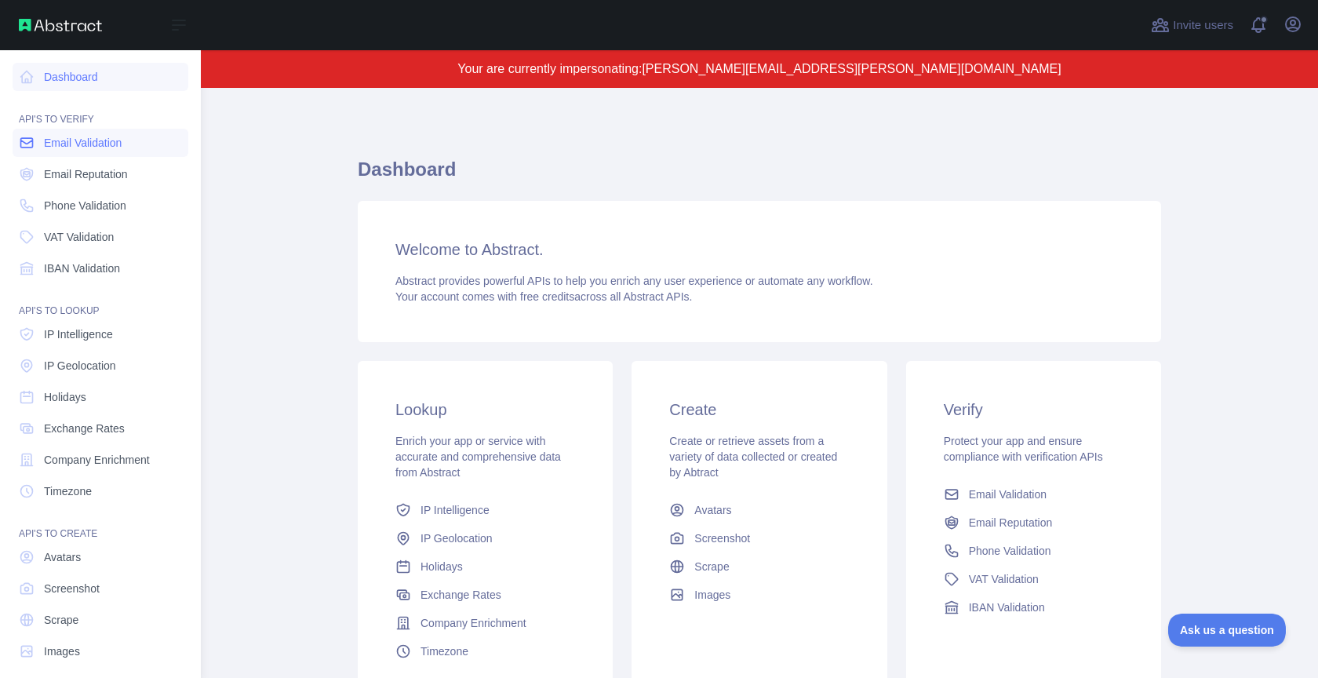 The width and height of the screenshot is (1318, 678). Describe the element at coordinates (1202, 25) in the screenshot. I see `span: Invite users` at that location.